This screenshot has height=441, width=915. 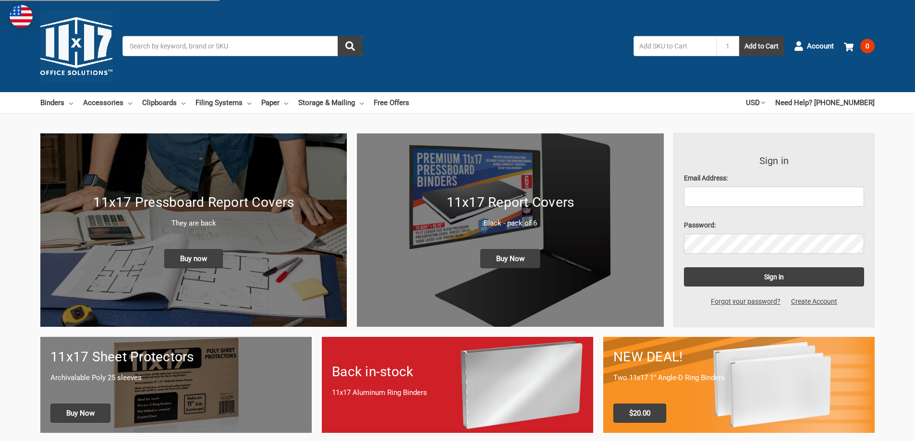 What do you see at coordinates (176, 378) in the screenshot?
I see `p: Archivalable Poly 25 sleeves` at bounding box center [176, 378].